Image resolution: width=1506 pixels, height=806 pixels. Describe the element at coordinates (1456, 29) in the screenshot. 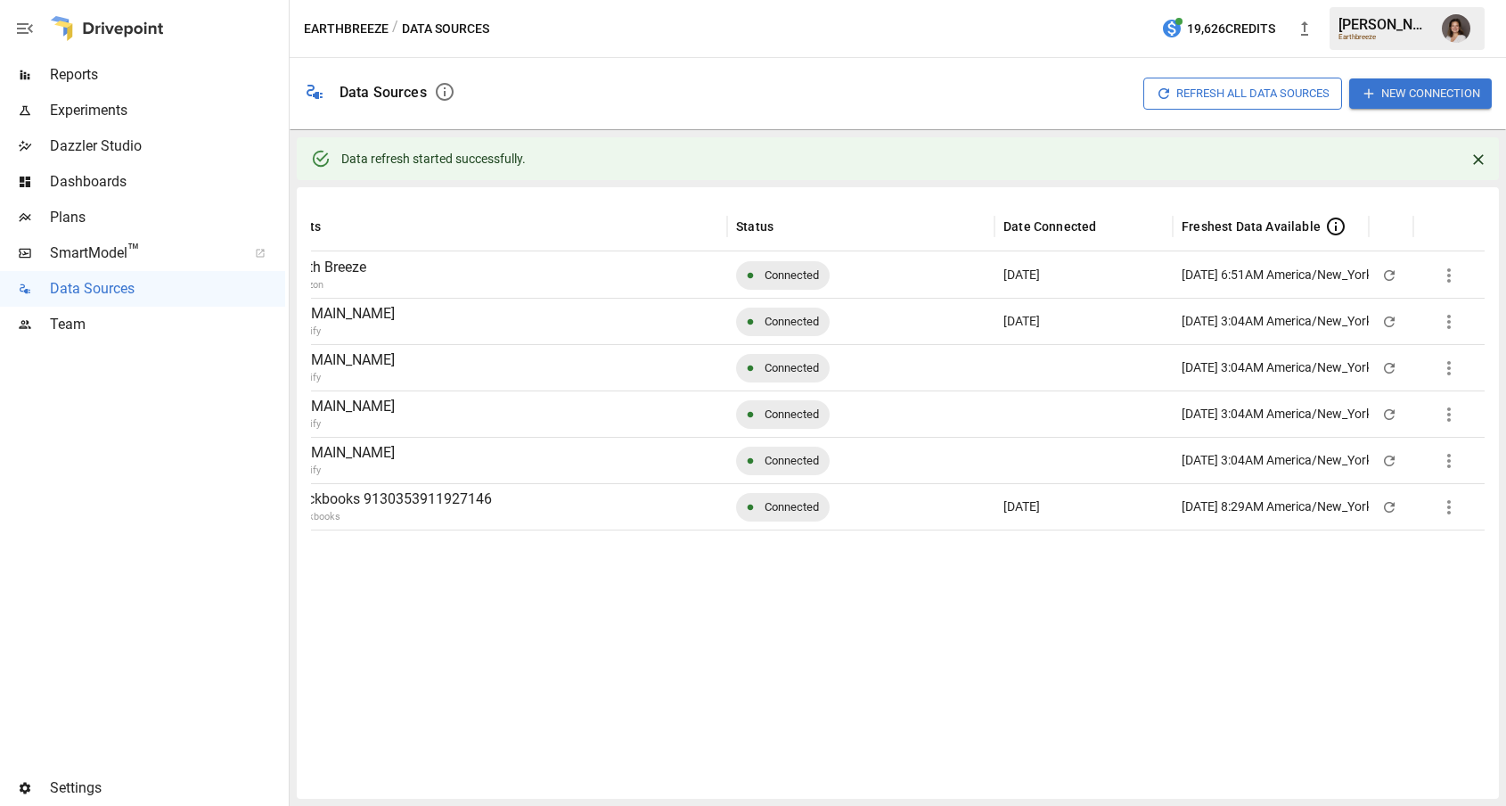

I see `div: Franziska Ibscher` at that location.